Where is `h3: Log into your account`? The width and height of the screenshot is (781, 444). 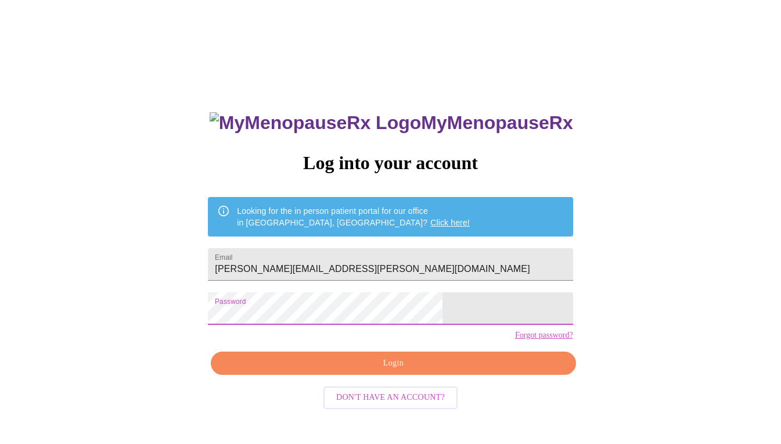 h3: Log into your account is located at coordinates (390, 163).